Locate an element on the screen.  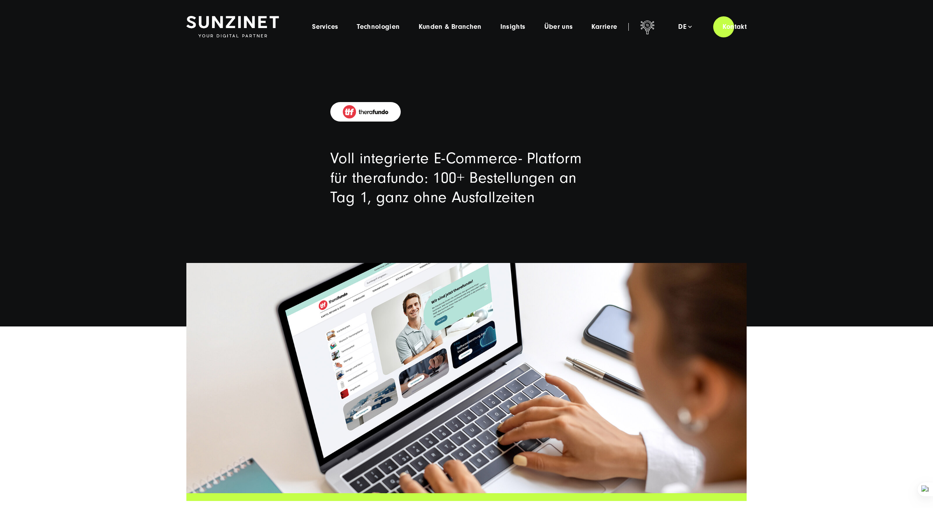
img: SUNZINET Full Service Digital Agentur is located at coordinates (233, 27).